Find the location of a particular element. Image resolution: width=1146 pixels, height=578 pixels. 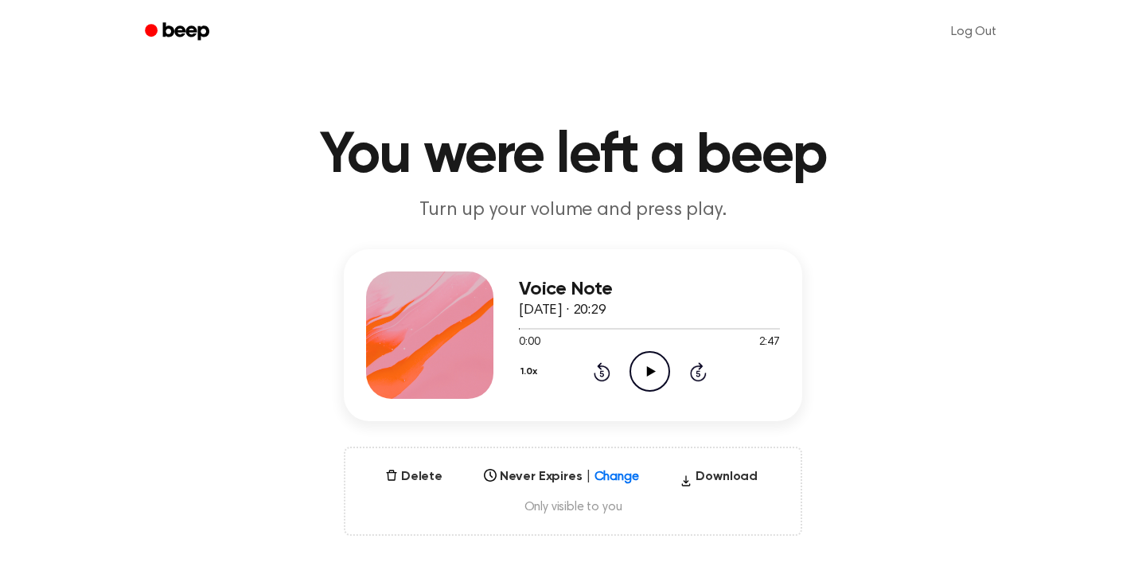

span: 2:47 is located at coordinates (770, 342).